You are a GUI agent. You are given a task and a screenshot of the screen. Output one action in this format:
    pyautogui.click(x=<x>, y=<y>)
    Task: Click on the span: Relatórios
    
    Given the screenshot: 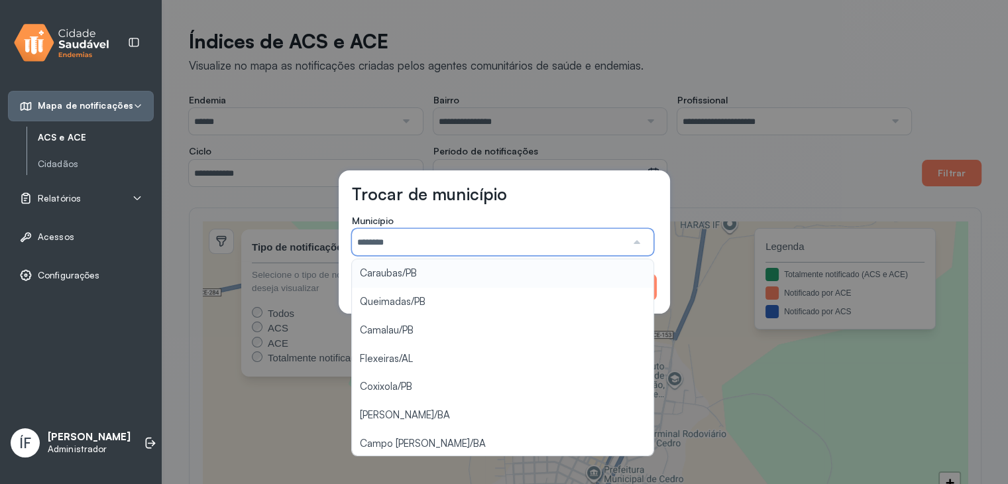 What is the action you would take?
    pyautogui.click(x=59, y=198)
    